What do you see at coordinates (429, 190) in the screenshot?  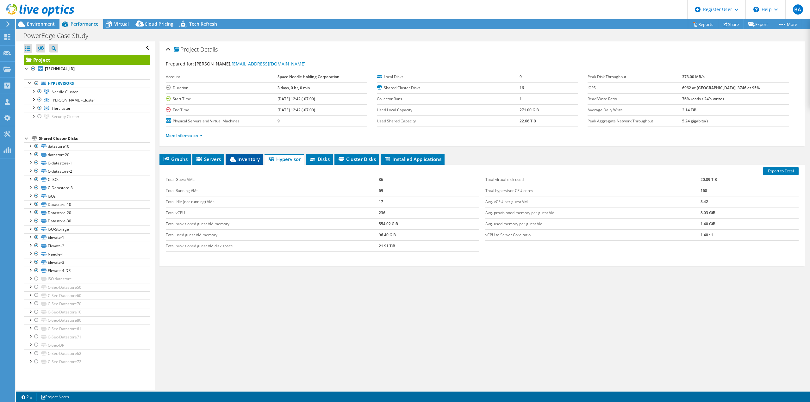 I see `td: 69` at bounding box center [429, 190].